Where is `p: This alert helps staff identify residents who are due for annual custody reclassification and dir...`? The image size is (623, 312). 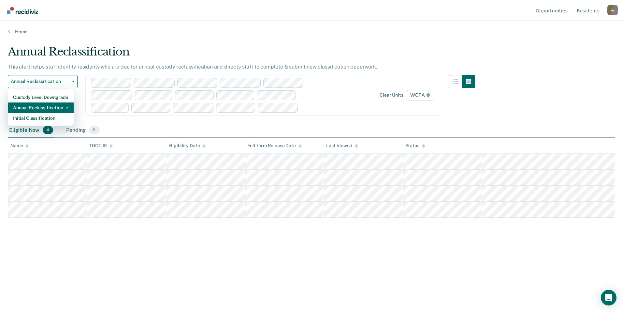
p: This alert helps staff identify residents who are due for annual custody reclassification and dir... is located at coordinates (193, 66).